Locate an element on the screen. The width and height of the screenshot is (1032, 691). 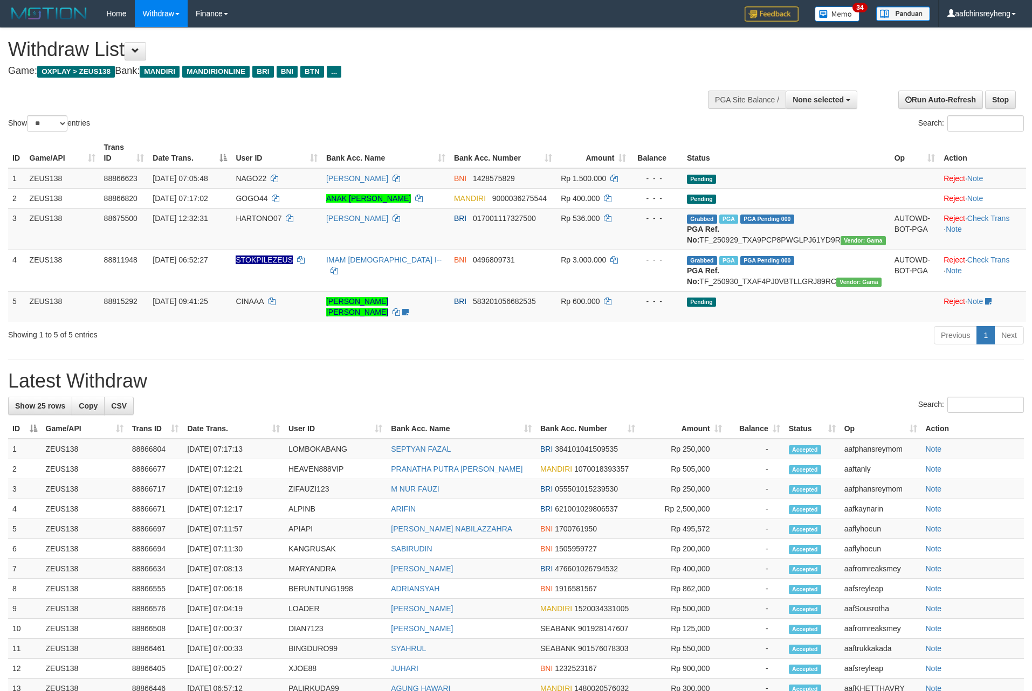
th: Amount: activate to sort column ascending is located at coordinates (593, 153).